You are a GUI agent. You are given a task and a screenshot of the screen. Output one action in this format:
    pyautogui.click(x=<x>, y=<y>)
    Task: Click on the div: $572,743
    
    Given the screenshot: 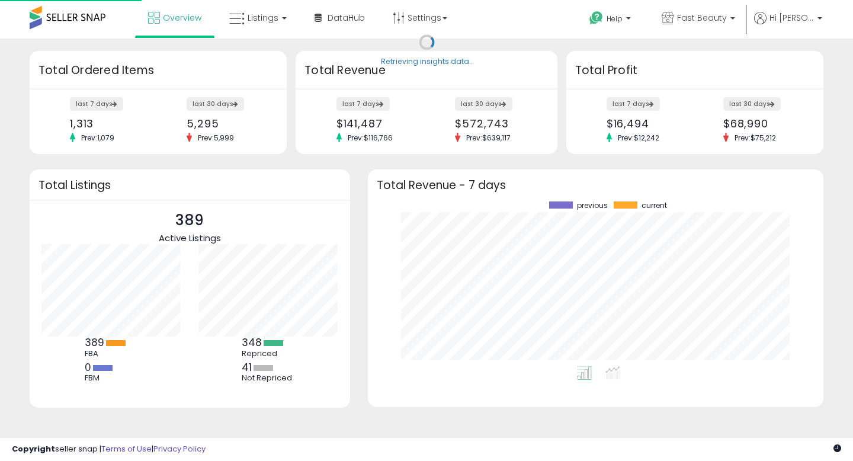 What is the action you would take?
    pyautogui.click(x=495, y=123)
    